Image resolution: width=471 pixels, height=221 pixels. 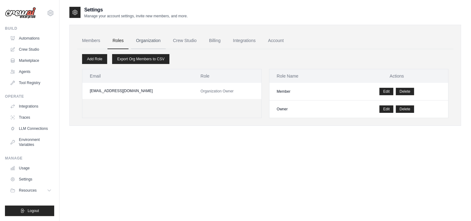 What do you see at coordinates (31, 83) in the screenshot?
I see `a: Tool Registry` at bounding box center [31, 83].